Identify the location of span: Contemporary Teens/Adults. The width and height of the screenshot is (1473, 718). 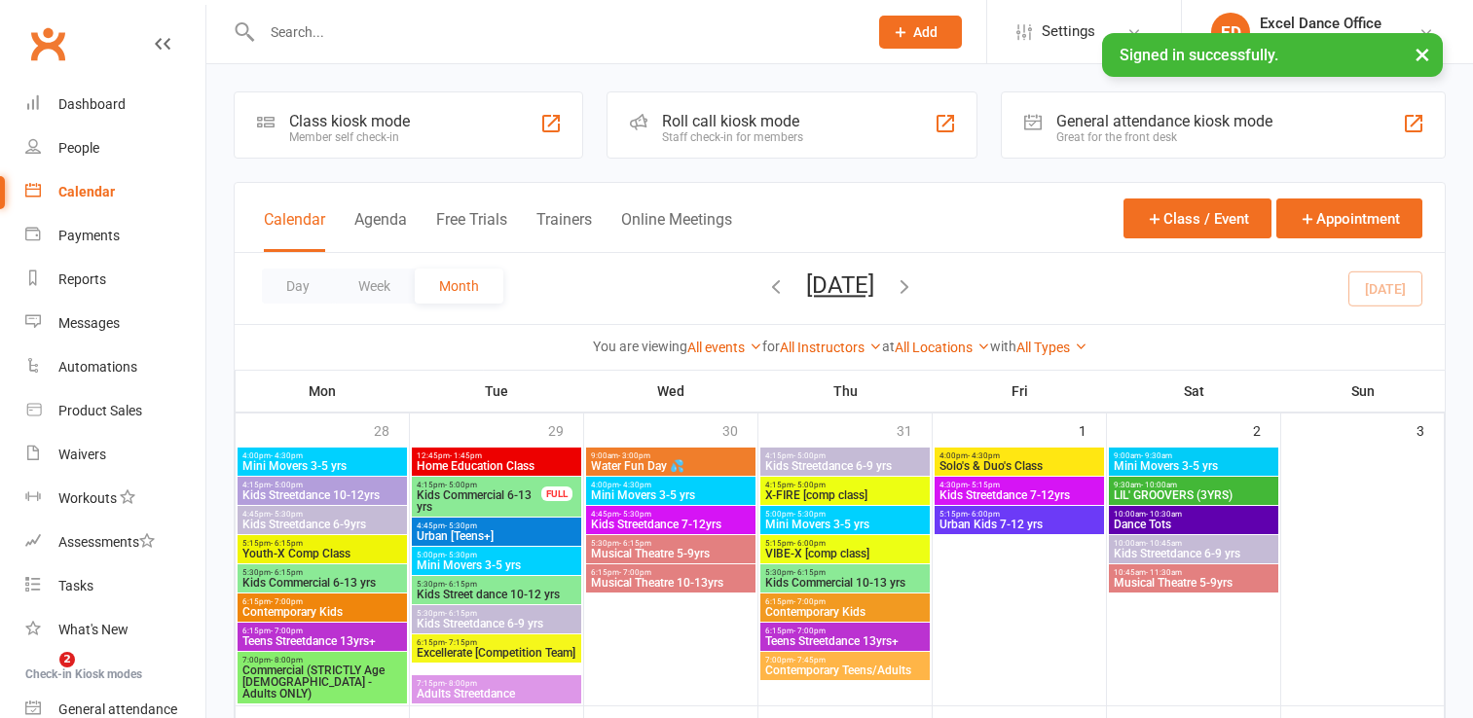
(845, 671).